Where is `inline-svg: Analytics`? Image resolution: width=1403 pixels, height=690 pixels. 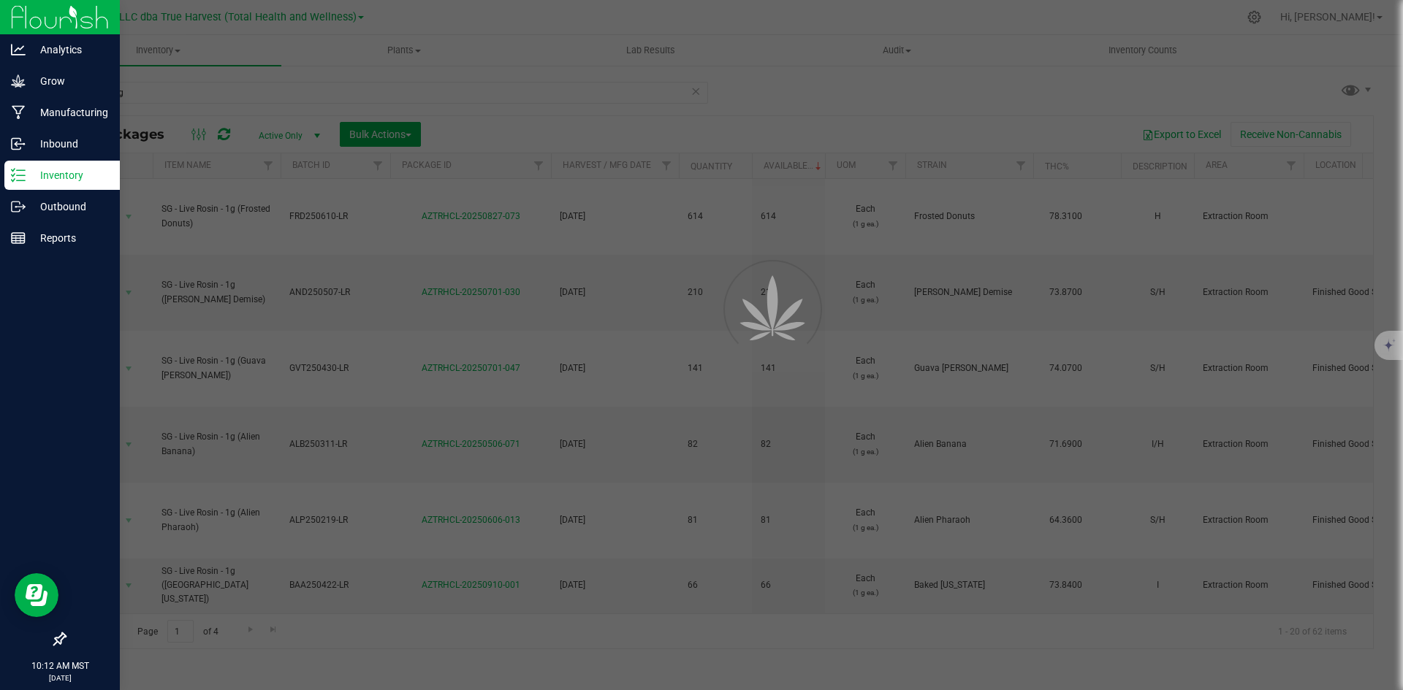
inline-svg: Analytics is located at coordinates (18, 50).